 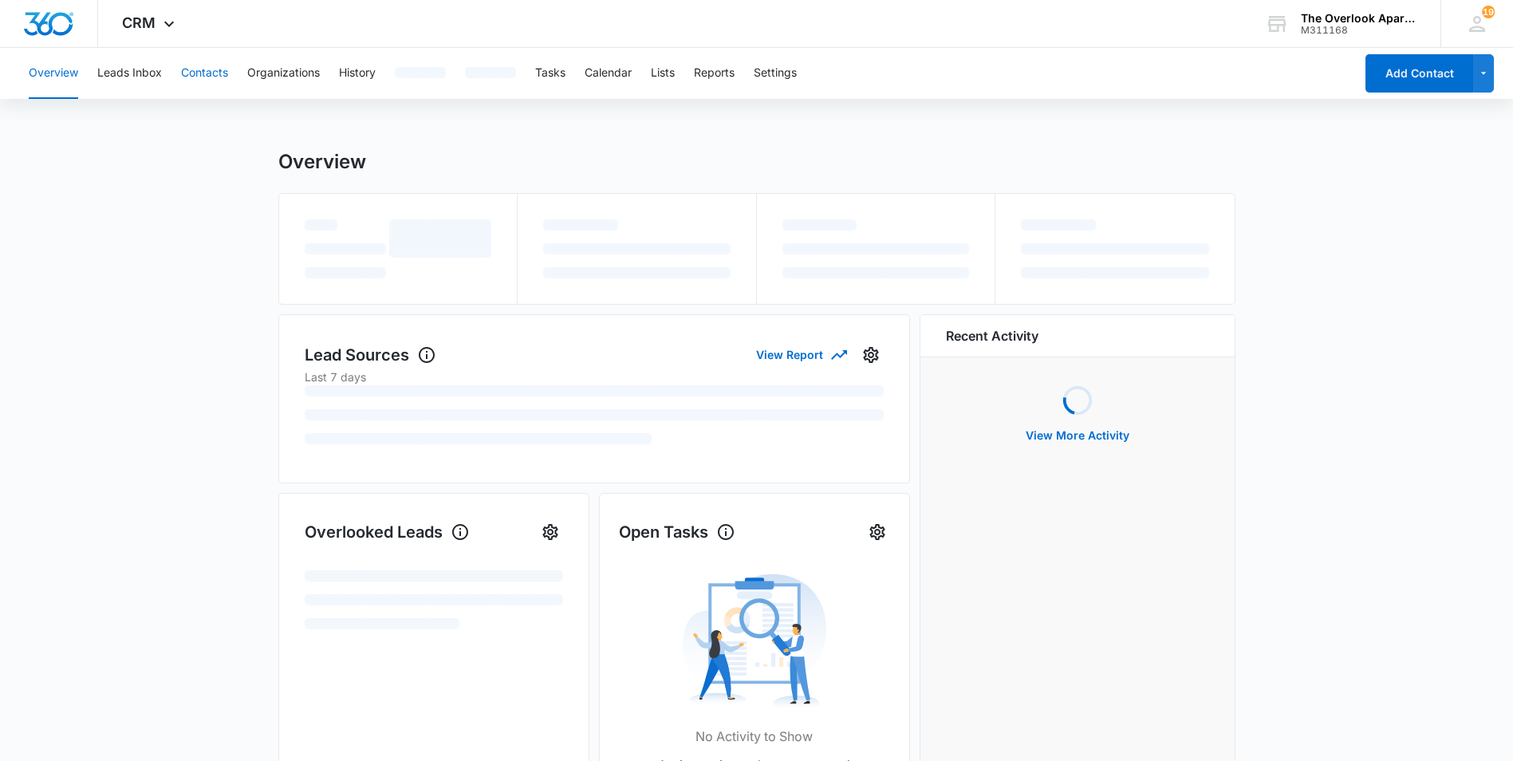 I want to click on h1: Overview, so click(x=322, y=162).